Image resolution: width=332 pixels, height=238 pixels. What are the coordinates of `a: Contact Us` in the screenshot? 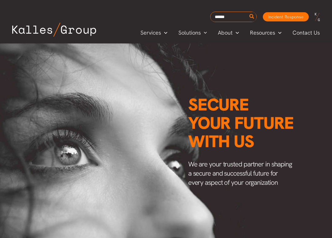 It's located at (306, 33).